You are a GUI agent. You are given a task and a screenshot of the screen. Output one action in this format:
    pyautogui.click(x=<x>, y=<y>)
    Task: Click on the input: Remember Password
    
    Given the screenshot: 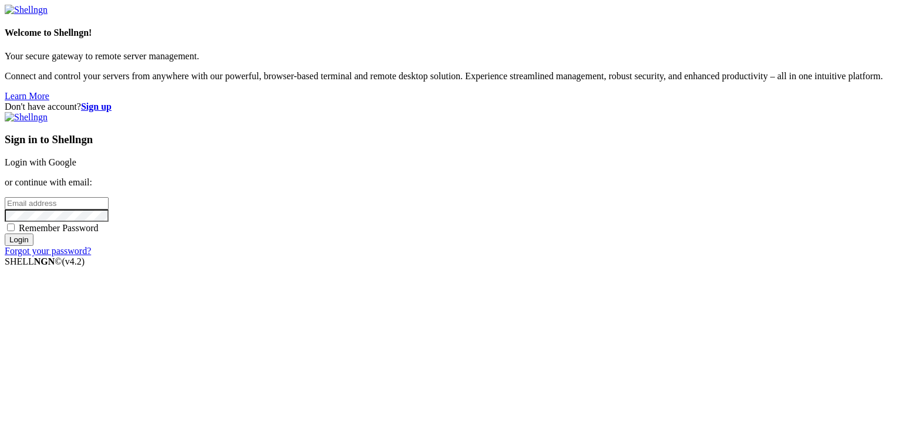 What is the action you would take?
    pyautogui.click(x=11, y=227)
    